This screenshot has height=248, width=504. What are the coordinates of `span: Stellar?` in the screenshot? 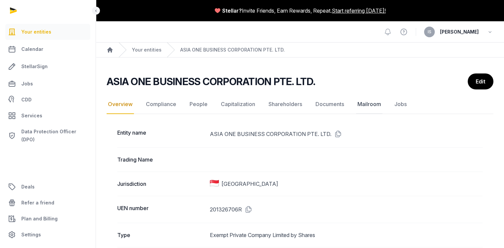 It's located at (232, 11).